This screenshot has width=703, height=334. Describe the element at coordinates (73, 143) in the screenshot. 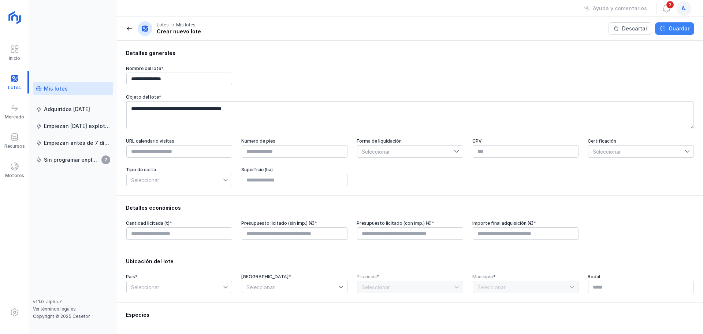

I see `a: Empiezan antes de 7 días` at that location.